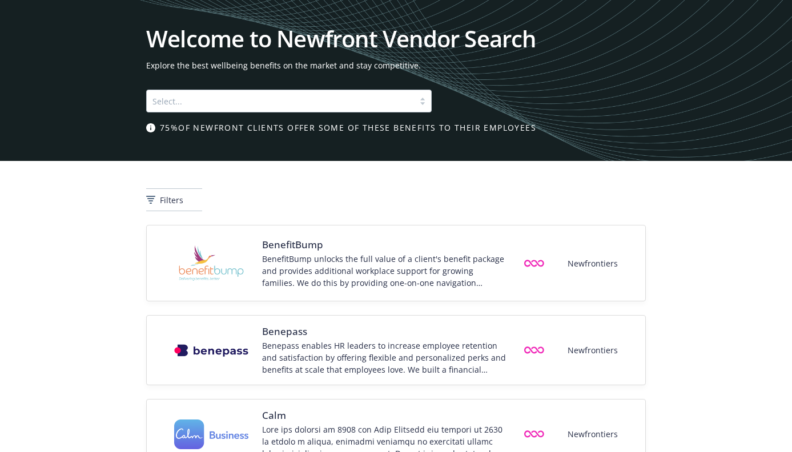 The image size is (792, 452). Describe the element at coordinates (385, 357) in the screenshot. I see `div: Benepass enables HR leaders to increase employee retention and satisfaction by offering flexible ...` at that location.